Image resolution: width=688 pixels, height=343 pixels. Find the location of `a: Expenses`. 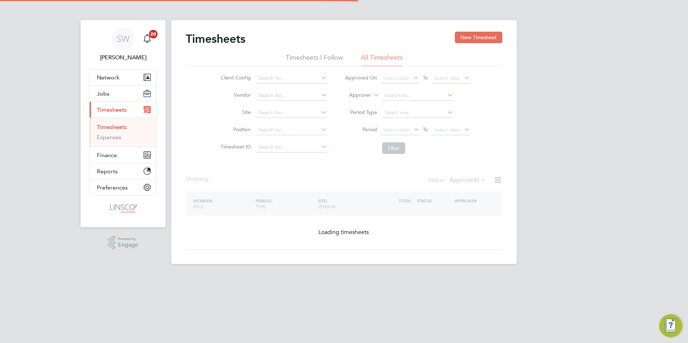

a: Expenses is located at coordinates (109, 137).